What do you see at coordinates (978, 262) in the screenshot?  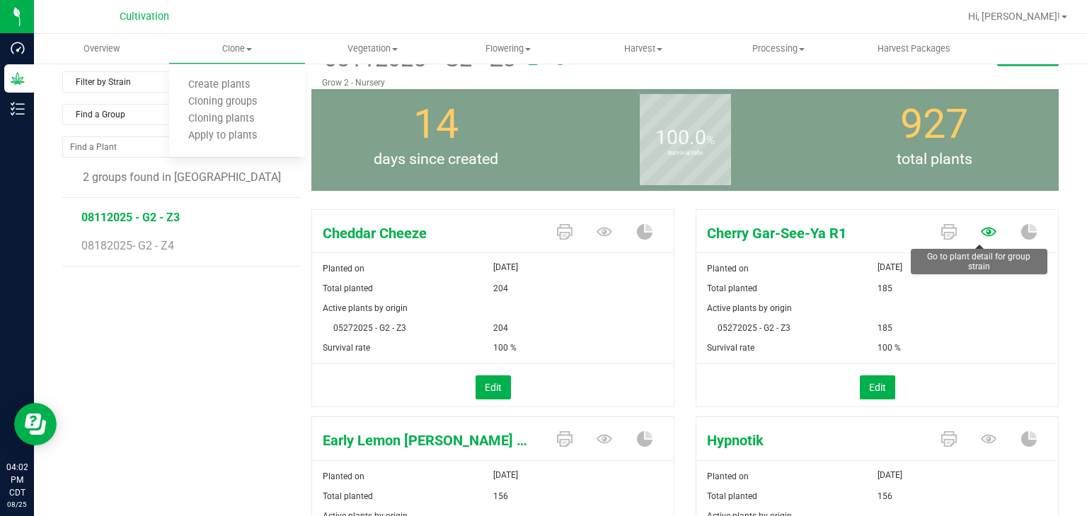 I see `div: Go to plant detail for group strain` at bounding box center [978, 262].